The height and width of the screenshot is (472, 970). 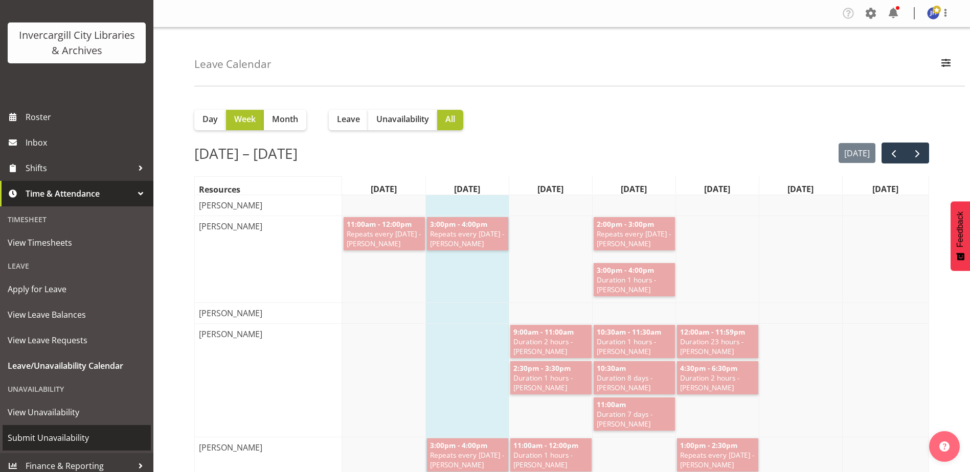 I want to click on button: Feedback - Show survey, so click(x=960, y=236).